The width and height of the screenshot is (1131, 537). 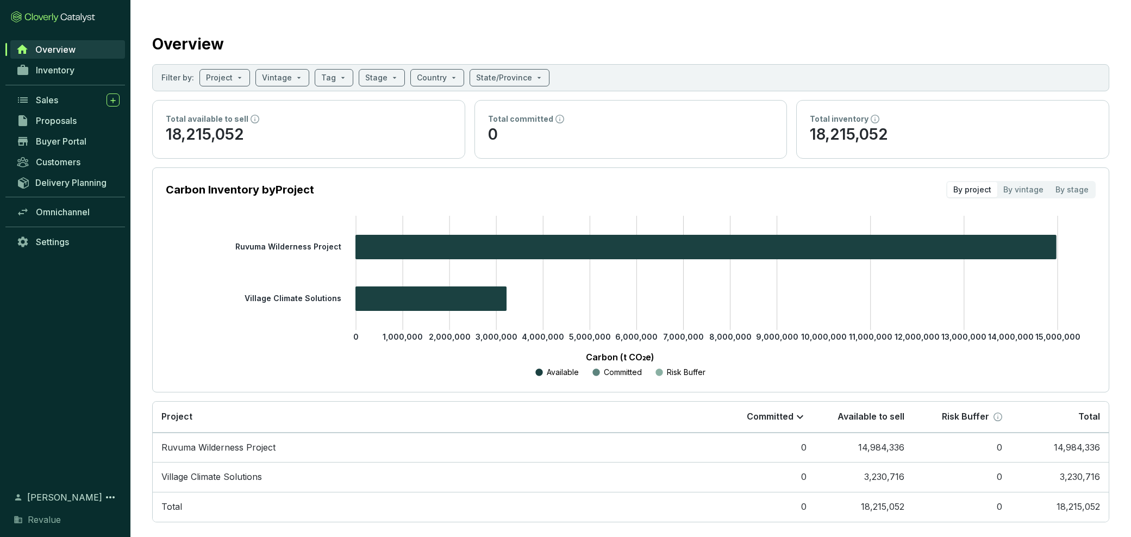 What do you see at coordinates (52, 242) in the screenshot?
I see `span: Settings` at bounding box center [52, 242].